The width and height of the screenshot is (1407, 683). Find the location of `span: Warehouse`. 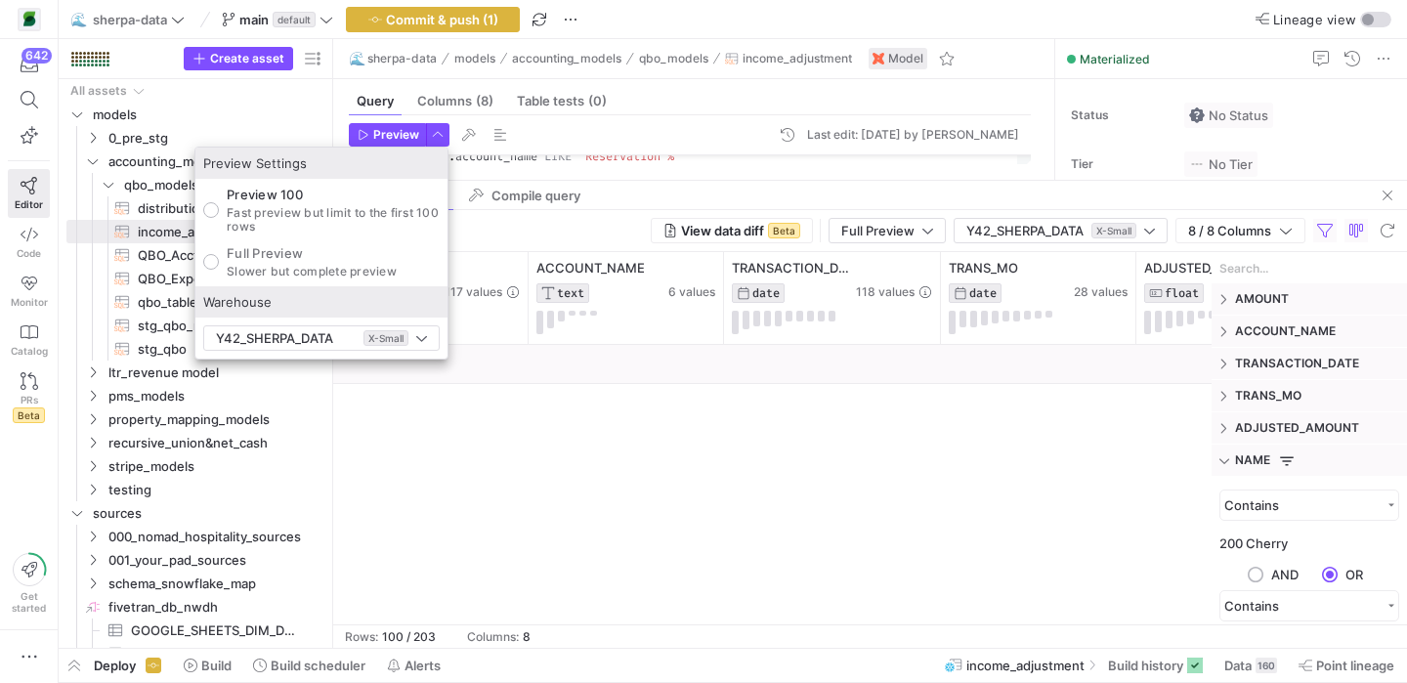

span: Warehouse is located at coordinates (237, 302).